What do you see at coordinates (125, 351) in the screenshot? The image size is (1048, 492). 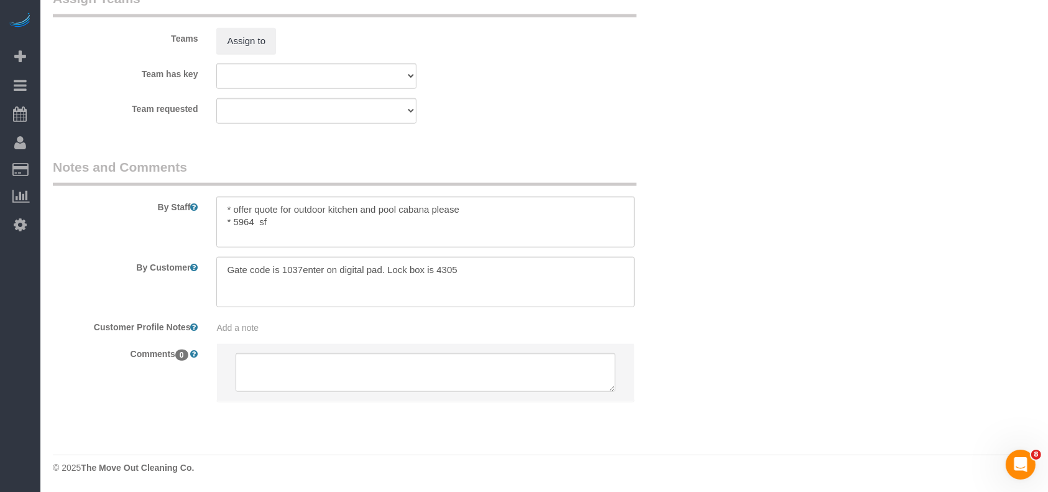 I see `label: Comments` at bounding box center [125, 351].